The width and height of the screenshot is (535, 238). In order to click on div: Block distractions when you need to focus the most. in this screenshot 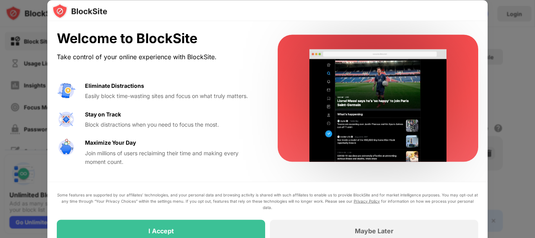, I will do `click(172, 124)`.